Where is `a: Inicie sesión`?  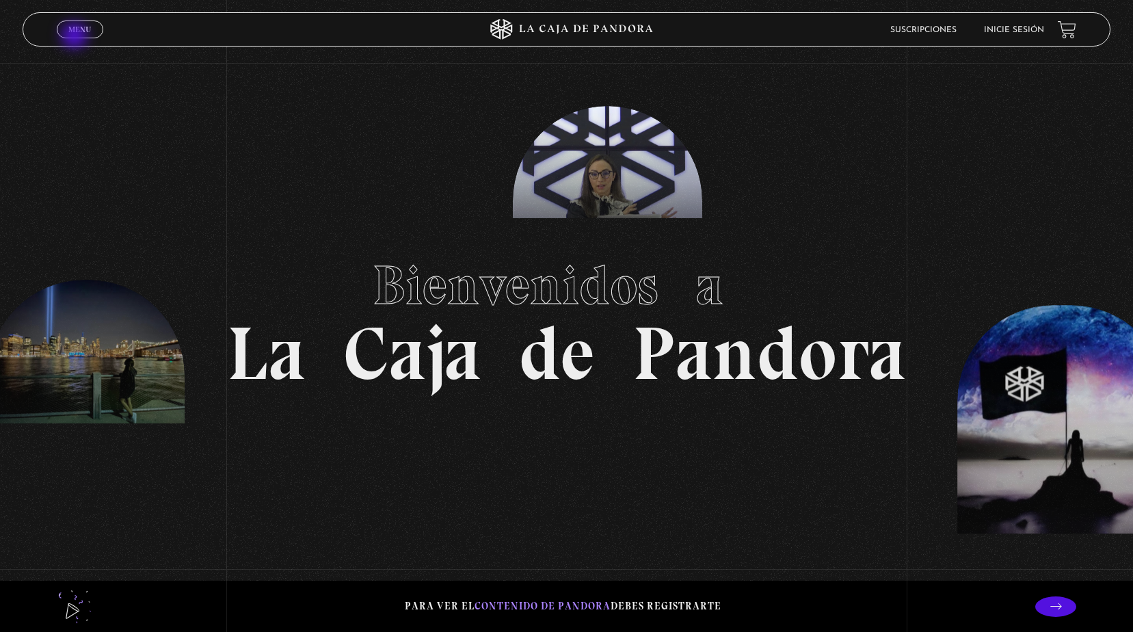 a: Inicie sesión is located at coordinates (1014, 30).